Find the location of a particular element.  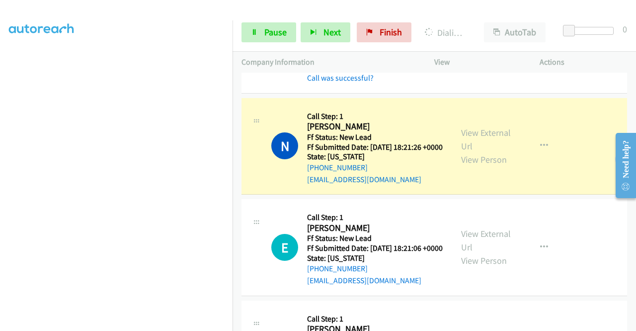

a: Call was successful? is located at coordinates (340, 78).